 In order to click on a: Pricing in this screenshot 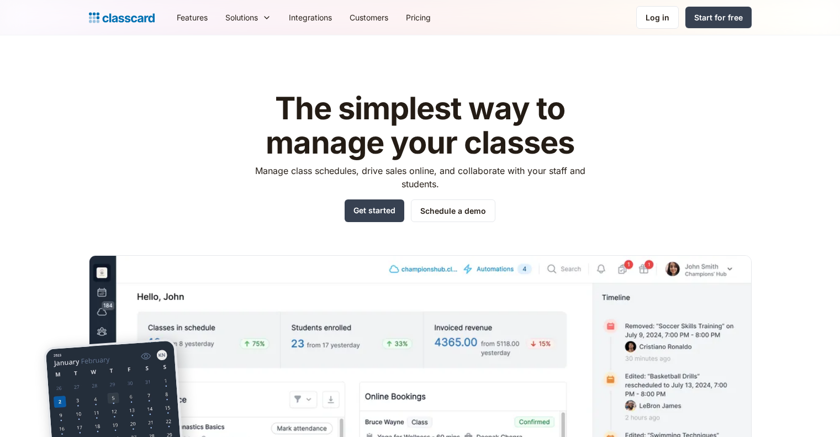, I will do `click(418, 17)`.